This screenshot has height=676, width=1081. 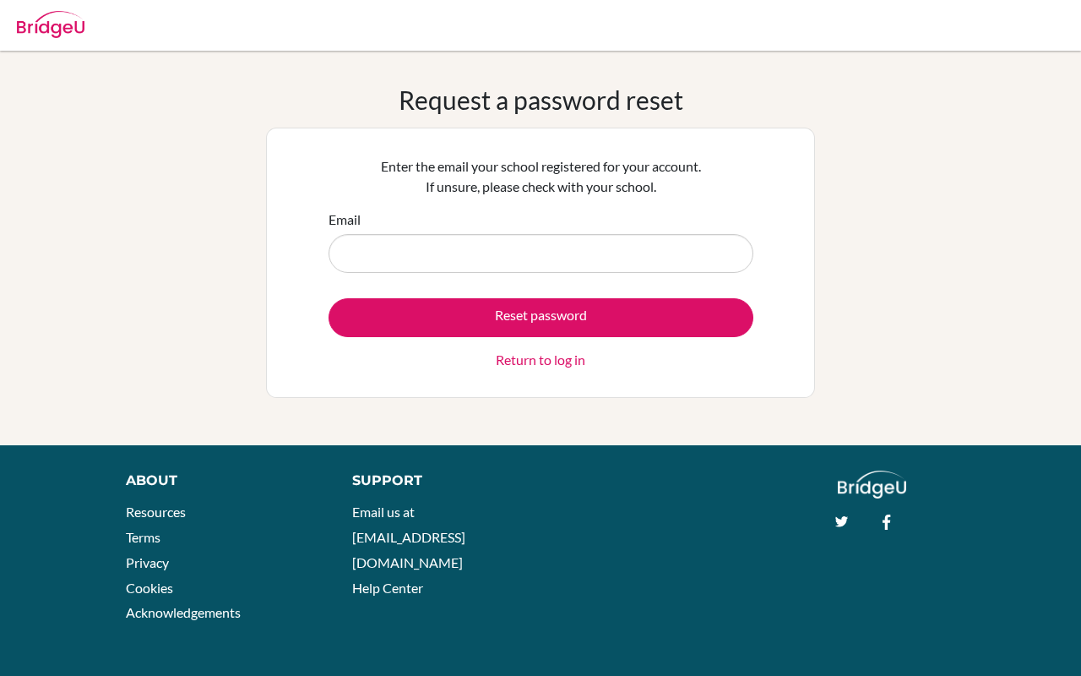 What do you see at coordinates (147, 562) in the screenshot?
I see `a: Privacy` at bounding box center [147, 562].